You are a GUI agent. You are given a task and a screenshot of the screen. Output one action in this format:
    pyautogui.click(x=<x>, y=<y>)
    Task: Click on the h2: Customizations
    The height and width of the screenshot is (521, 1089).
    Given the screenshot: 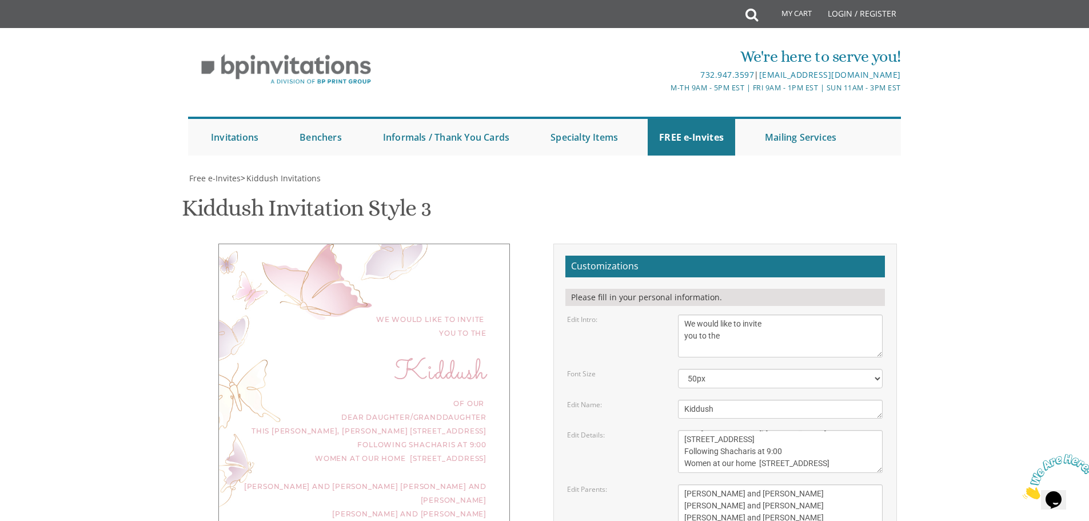 What is the action you would take?
    pyautogui.click(x=725, y=266)
    